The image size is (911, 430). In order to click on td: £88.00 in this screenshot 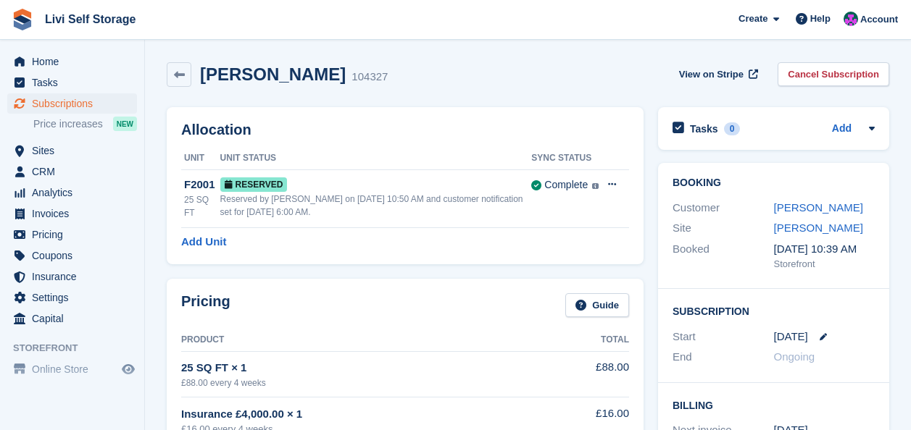, I will do `click(587, 374)`.